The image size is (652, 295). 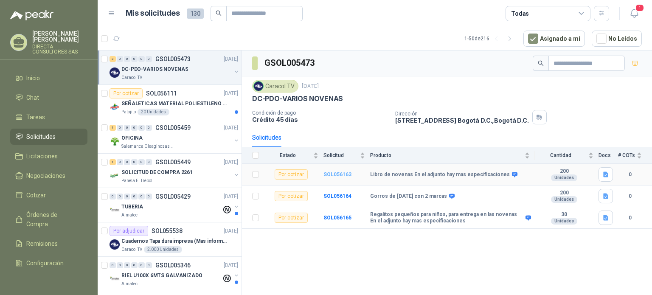 I want to click on p: TUBERIA, so click(x=132, y=207).